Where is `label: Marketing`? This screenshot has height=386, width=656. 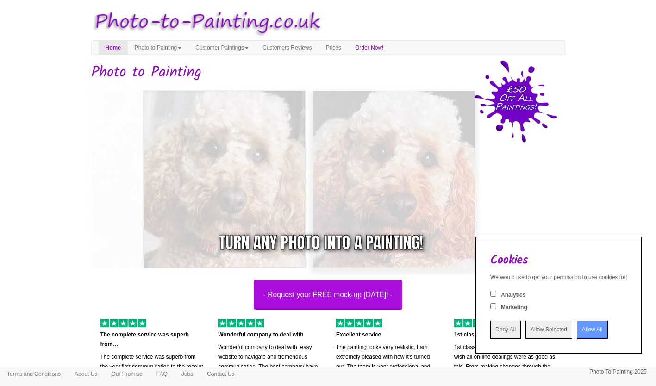
label: Marketing is located at coordinates (514, 308).